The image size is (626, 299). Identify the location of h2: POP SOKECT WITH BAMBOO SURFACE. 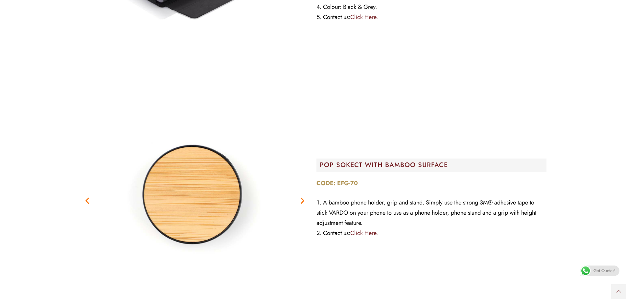
(433, 165).